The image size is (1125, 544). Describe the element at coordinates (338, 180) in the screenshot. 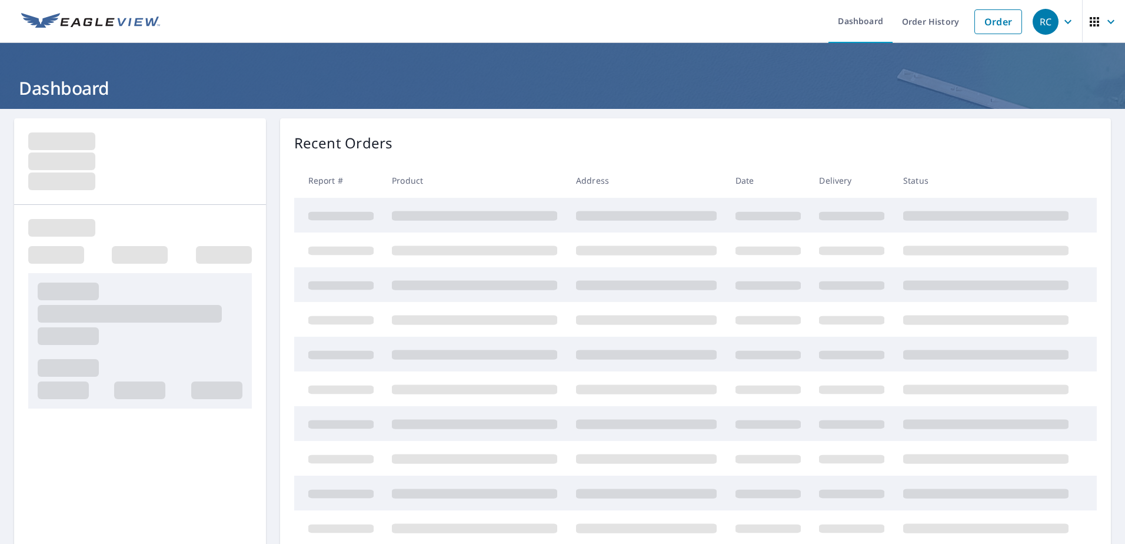

I see `th: Report #` at that location.